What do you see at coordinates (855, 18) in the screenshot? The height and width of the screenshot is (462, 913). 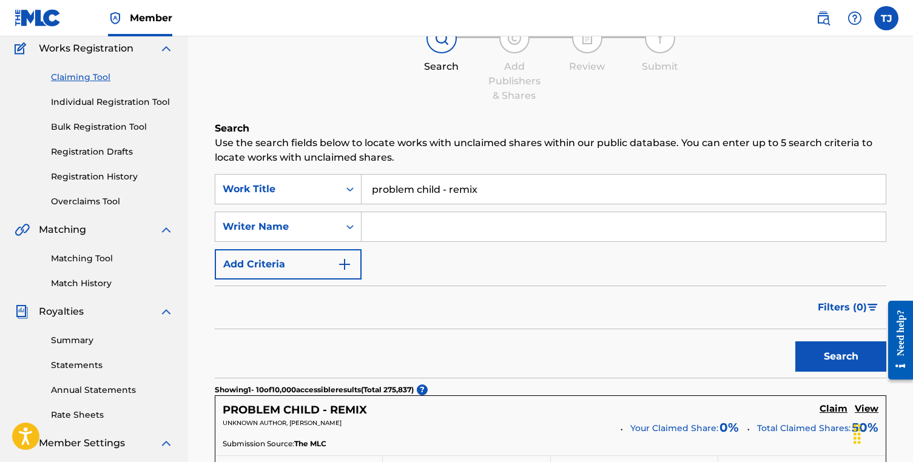 I see `img: help` at bounding box center [855, 18].